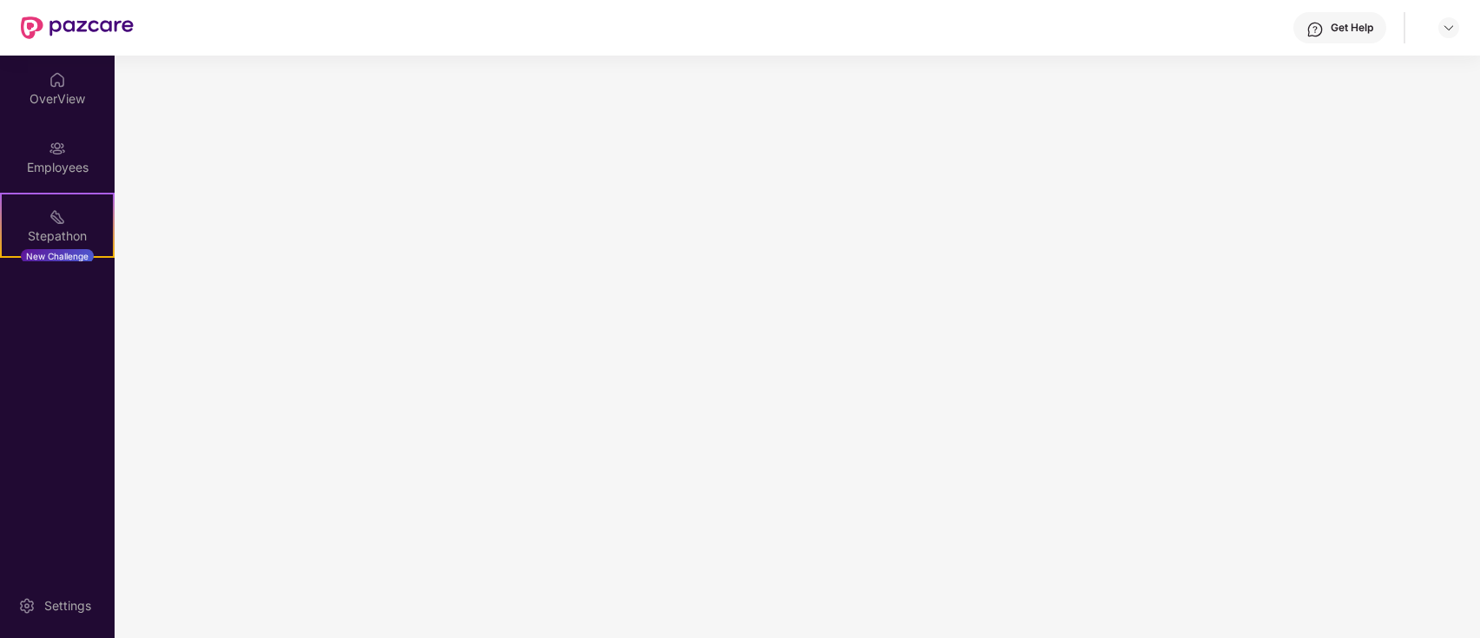  What do you see at coordinates (77, 28) in the screenshot?
I see `img: New Pazcare Logo` at bounding box center [77, 28].